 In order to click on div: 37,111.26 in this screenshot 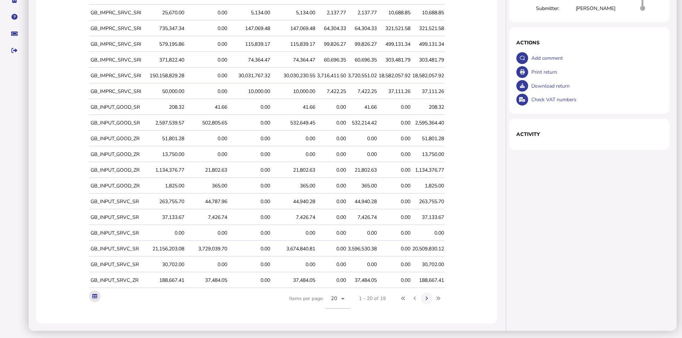, I will do `click(428, 91)`.